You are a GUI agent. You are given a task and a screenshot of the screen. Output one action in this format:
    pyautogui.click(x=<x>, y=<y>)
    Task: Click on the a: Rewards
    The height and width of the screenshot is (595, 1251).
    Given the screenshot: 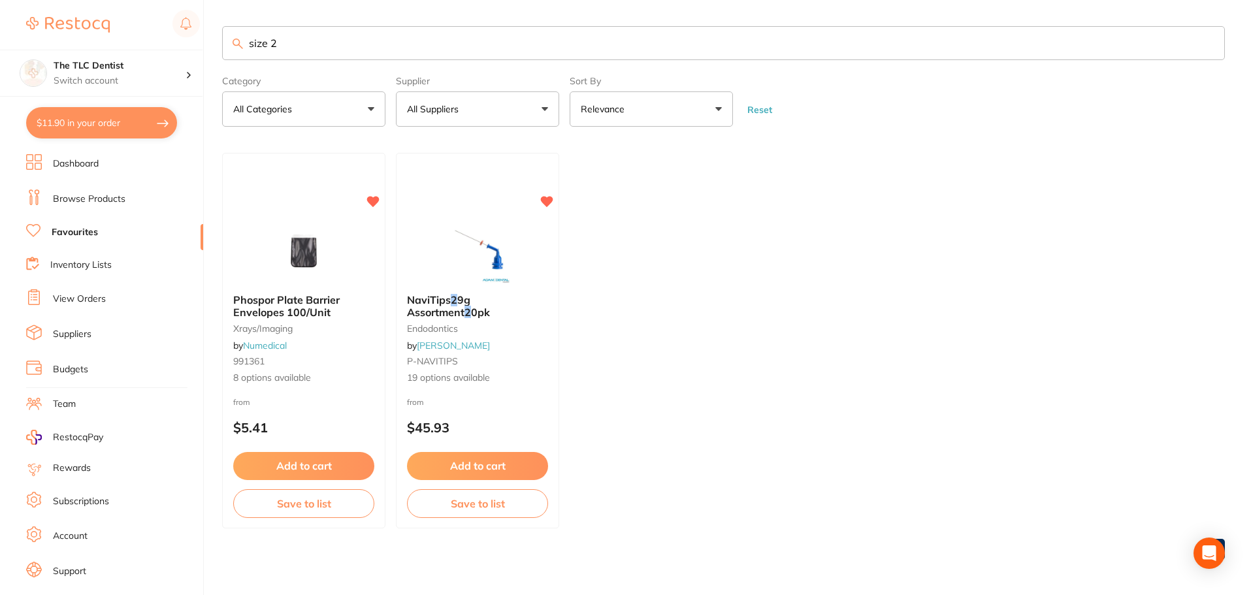 What is the action you would take?
    pyautogui.click(x=72, y=468)
    